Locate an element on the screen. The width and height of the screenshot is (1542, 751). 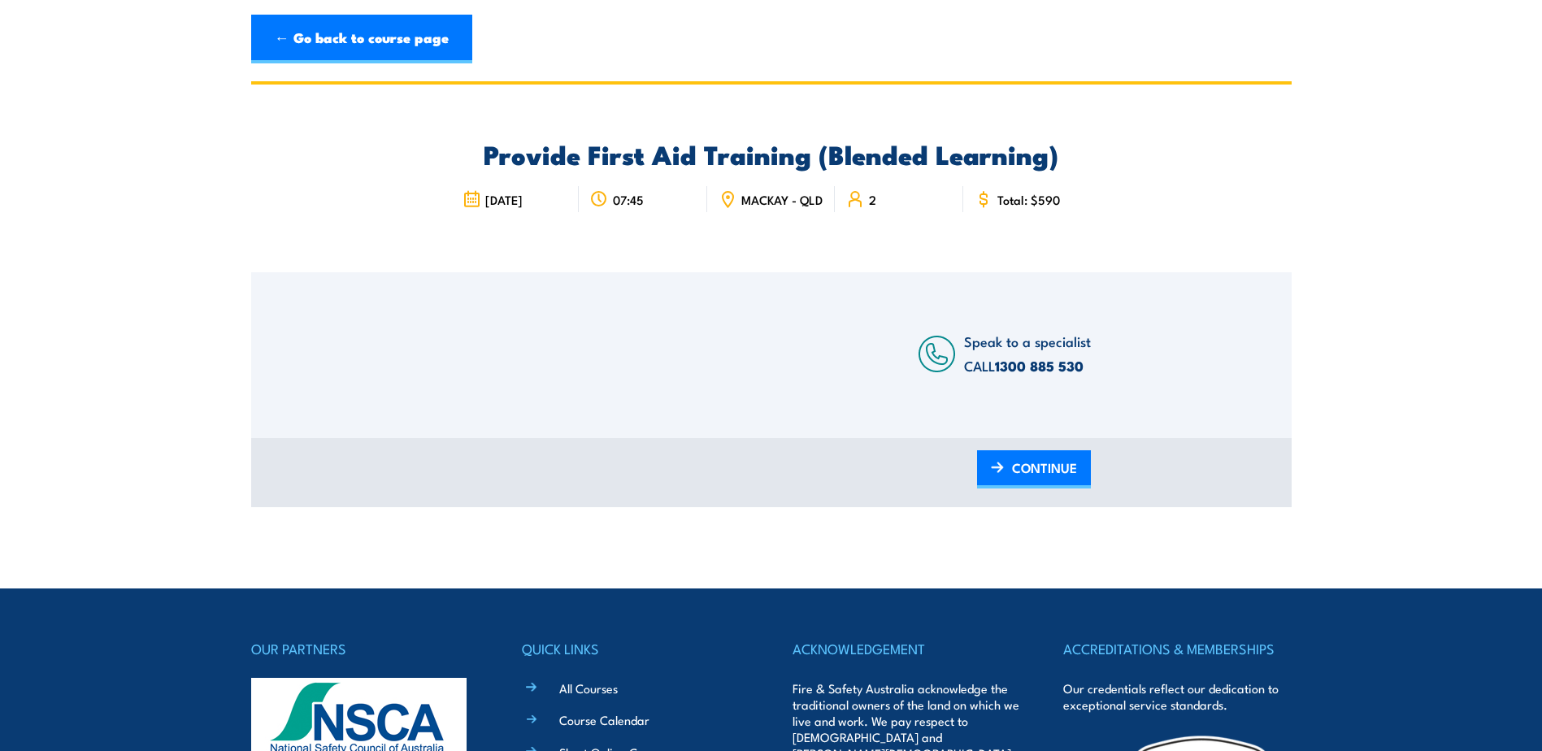
a: ← Go back to course page is located at coordinates (362, 39).